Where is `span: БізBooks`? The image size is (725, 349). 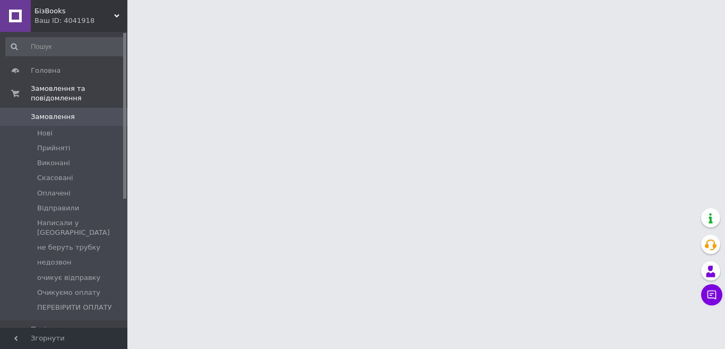
span: БізBooks is located at coordinates (74, 11).